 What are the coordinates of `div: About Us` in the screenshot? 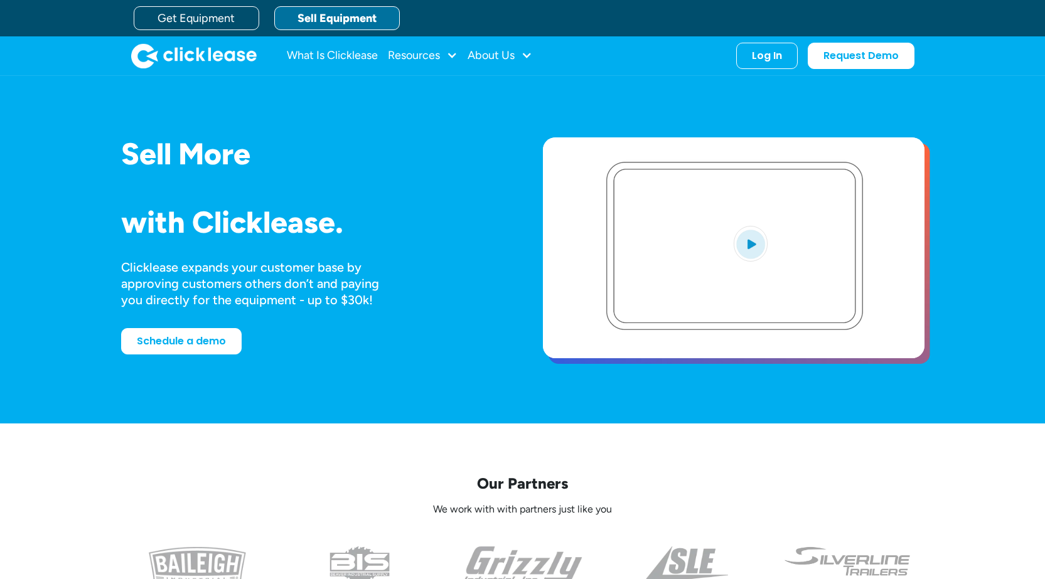 It's located at (499, 56).